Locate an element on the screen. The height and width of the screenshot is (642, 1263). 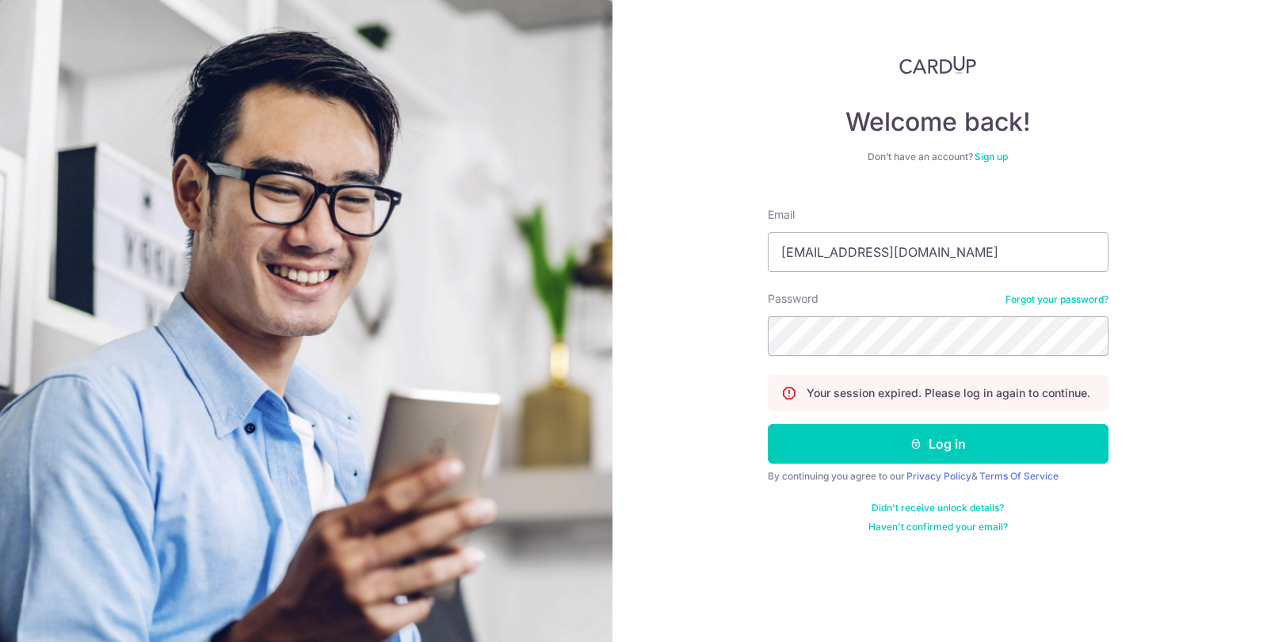
a: Privacy Policy is located at coordinates (939, 476).